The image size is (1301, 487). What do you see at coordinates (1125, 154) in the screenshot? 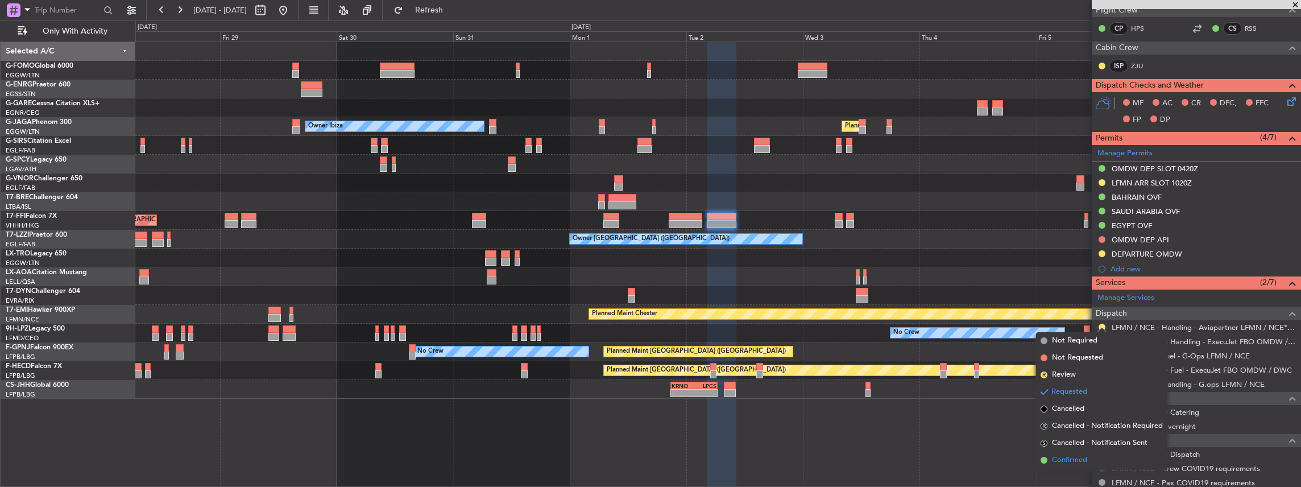
I see `a: Manage Permits` at bounding box center [1125, 154].